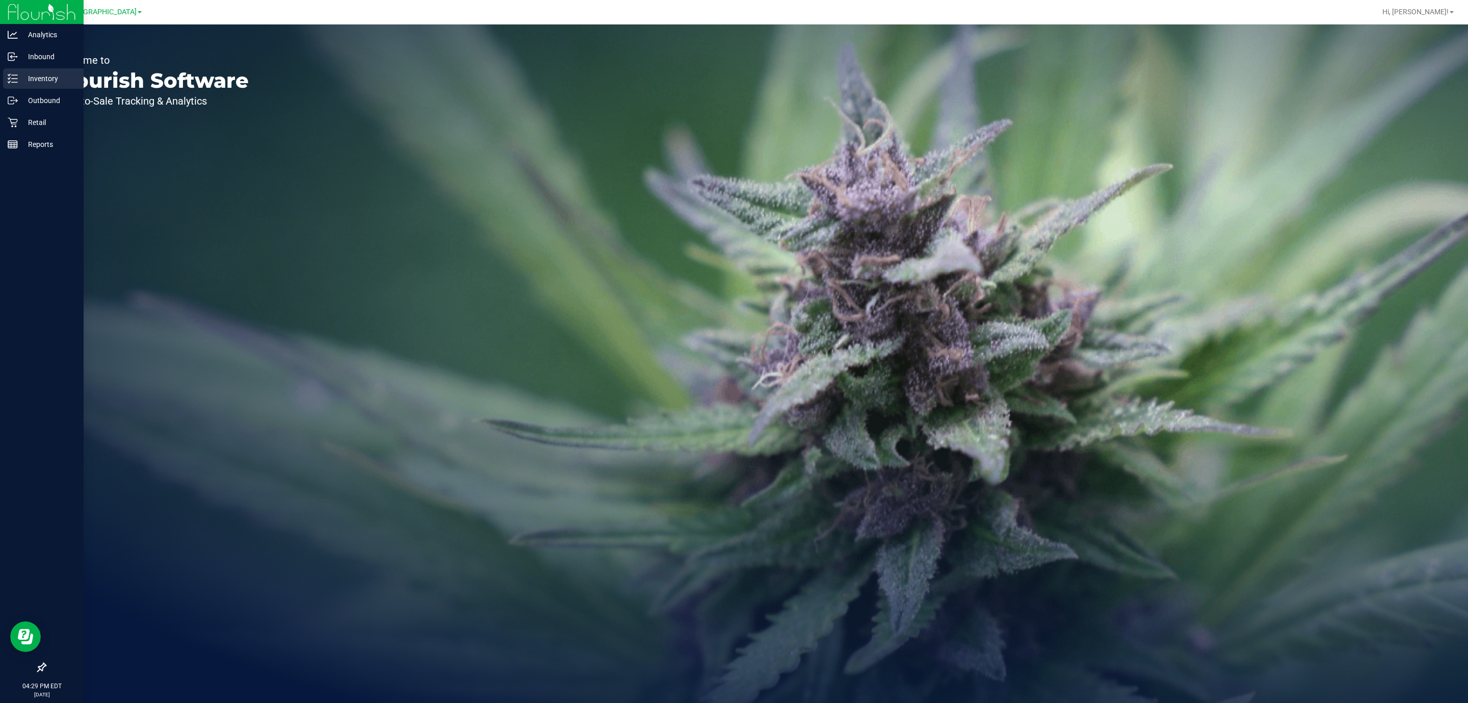 This screenshot has width=1468, height=703. Describe the element at coordinates (48, 35) in the screenshot. I see `p: Analytics` at that location.